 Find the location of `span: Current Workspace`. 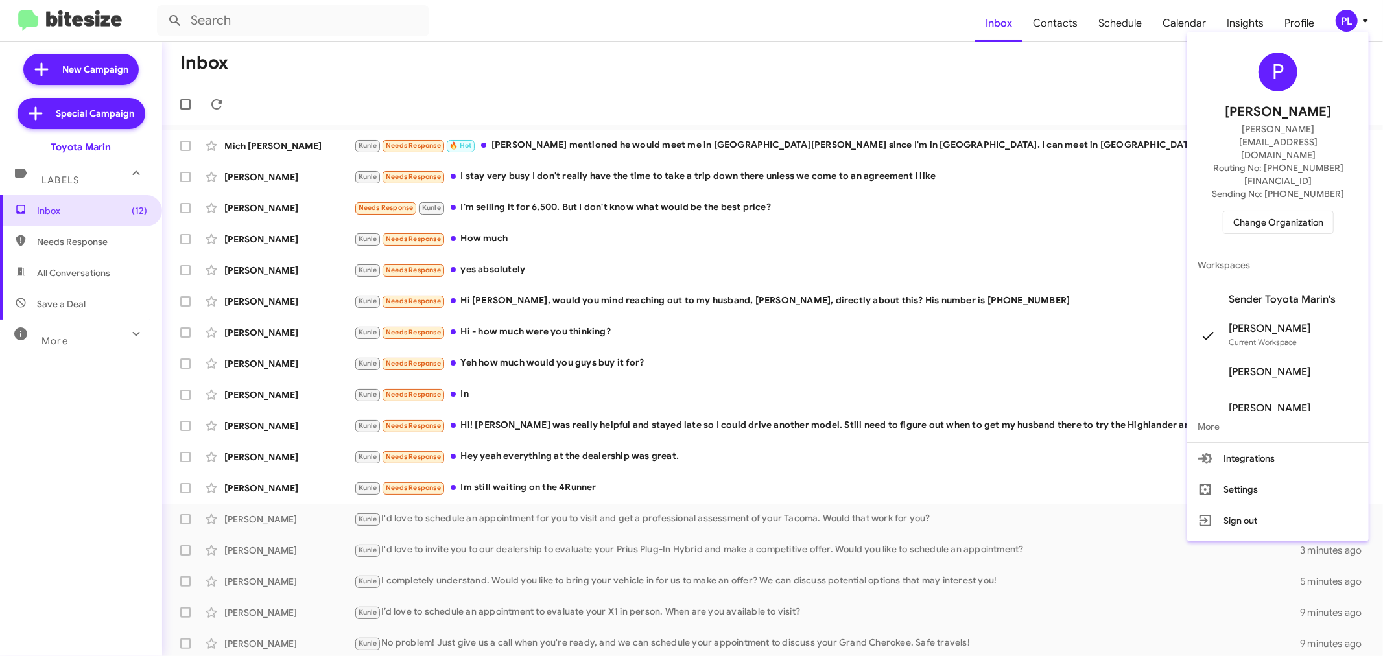

span: Current Workspace is located at coordinates (1262, 342).